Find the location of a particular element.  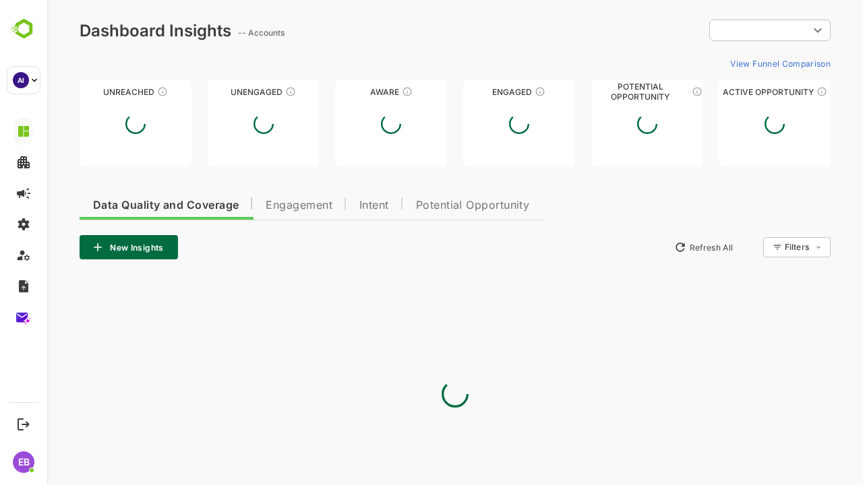

div: Aware is located at coordinates (344, 92).